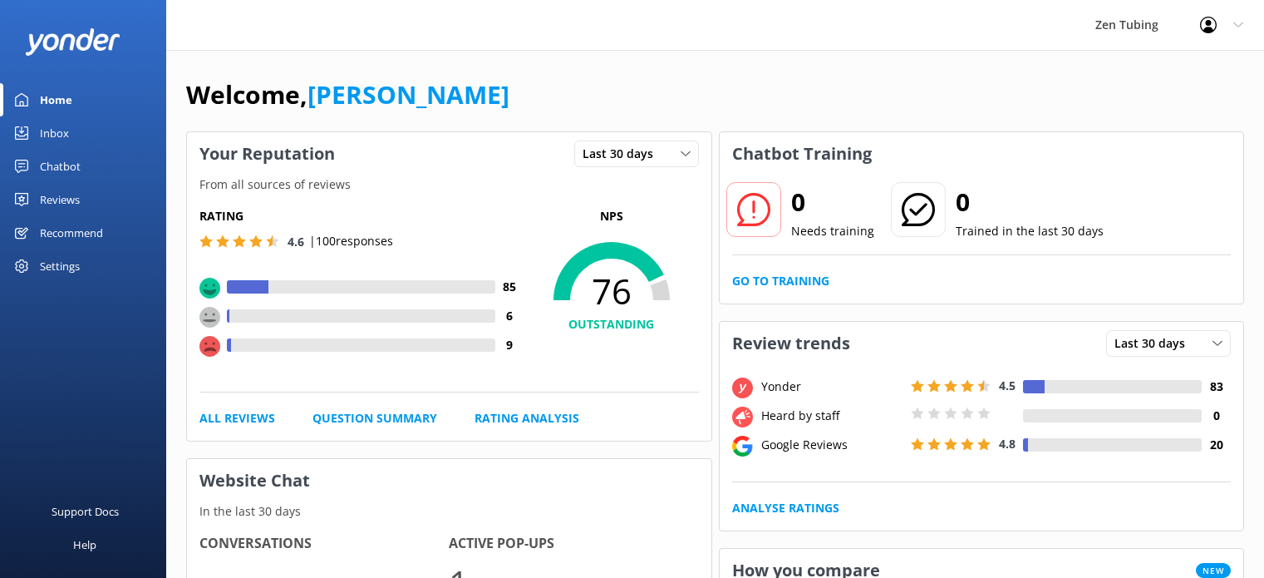 The height and width of the screenshot is (578, 1264). Describe the element at coordinates (612, 324) in the screenshot. I see `h4: OUTSTANDING` at that location.